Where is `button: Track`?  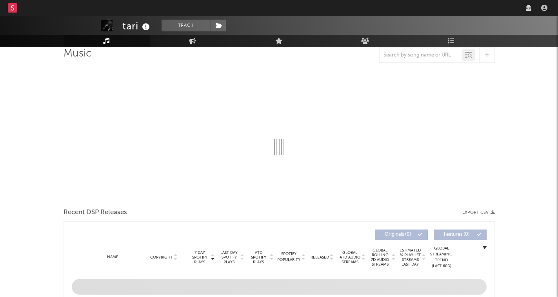 button: Track is located at coordinates (186, 25).